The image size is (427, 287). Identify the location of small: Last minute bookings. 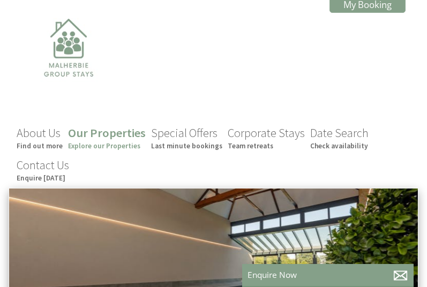
(187, 146).